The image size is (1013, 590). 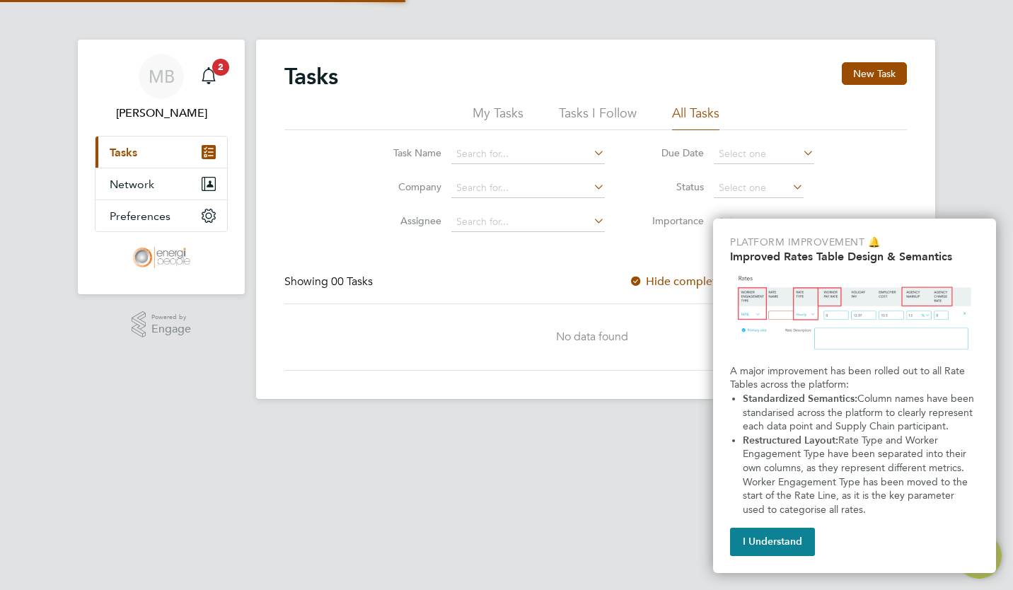 I want to click on label: Company, so click(x=410, y=187).